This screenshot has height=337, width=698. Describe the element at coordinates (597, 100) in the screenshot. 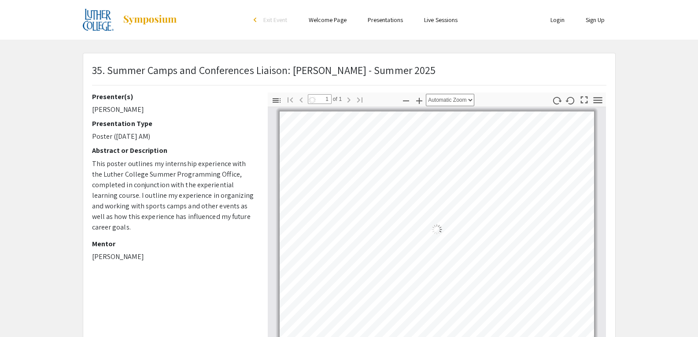

I see `button: Tools` at that location.